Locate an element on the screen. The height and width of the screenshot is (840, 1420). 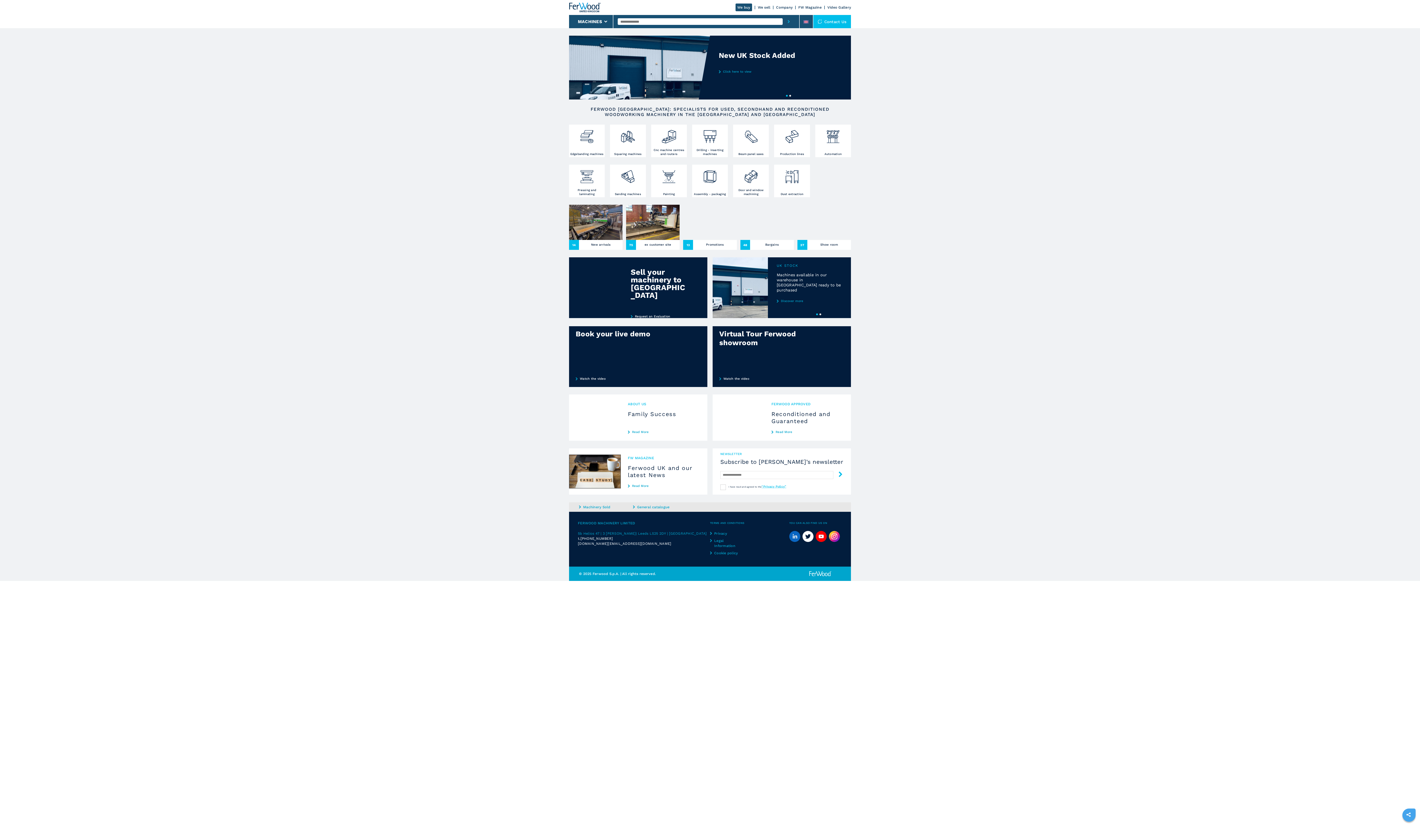
img: centro_di_lavoro_cnc_2.png is located at coordinates (669, 135).